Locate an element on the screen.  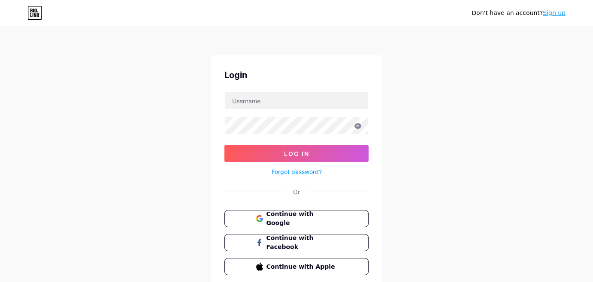
button: Continue with Google is located at coordinates (296, 219).